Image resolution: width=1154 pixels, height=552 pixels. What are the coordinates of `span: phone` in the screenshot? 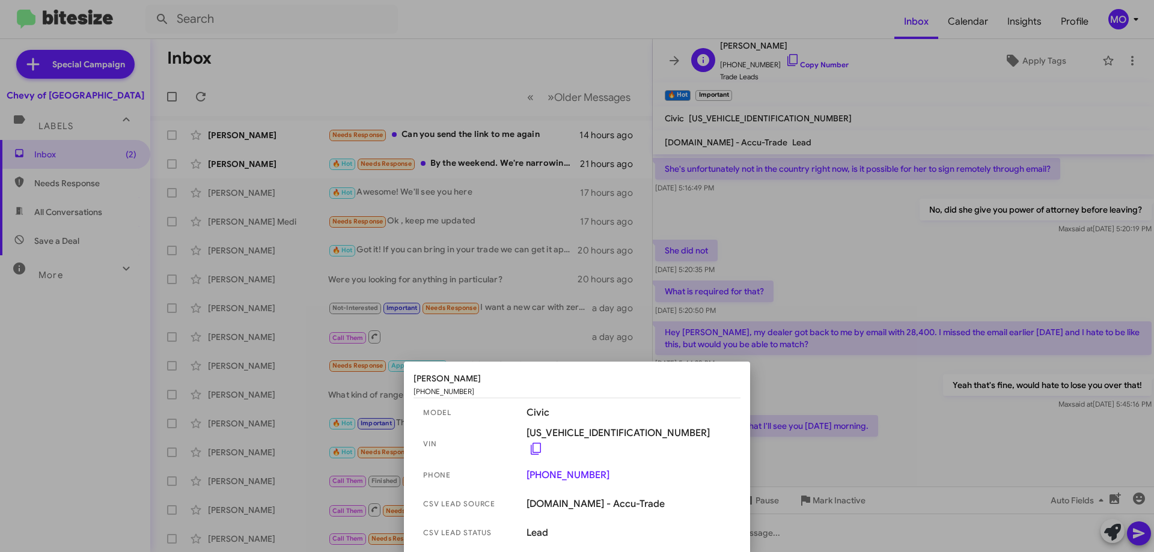 It's located at (470, 475).